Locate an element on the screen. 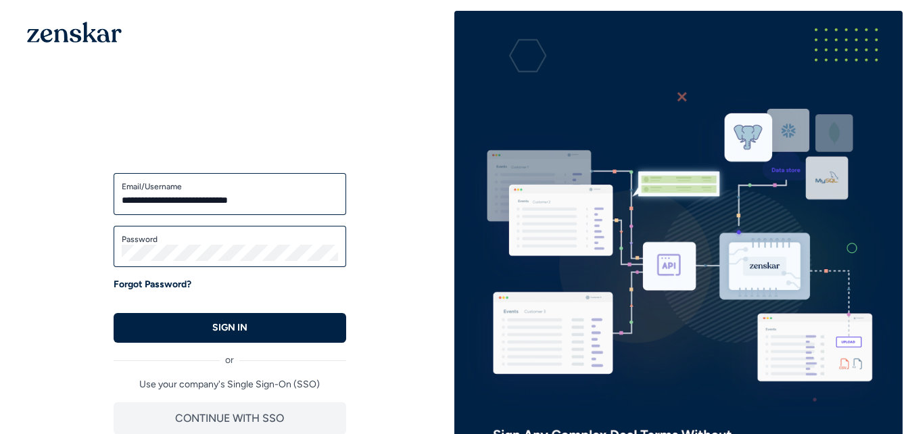 This screenshot has width=908, height=434. label: Email/Username is located at coordinates (230, 187).